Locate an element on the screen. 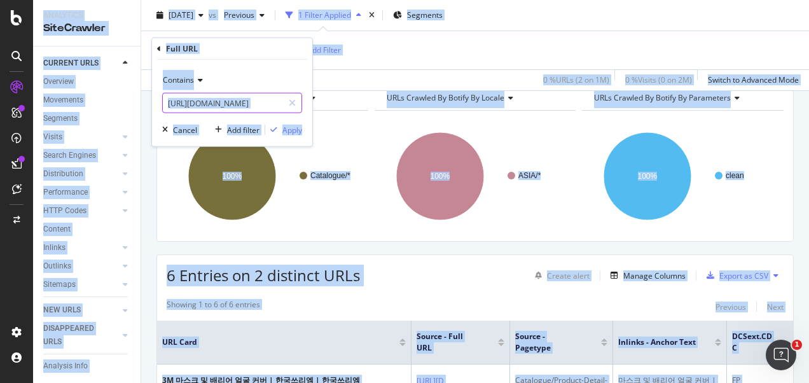 This screenshot has width=809, height=383. text: Catalogue/* is located at coordinates (330, 176).